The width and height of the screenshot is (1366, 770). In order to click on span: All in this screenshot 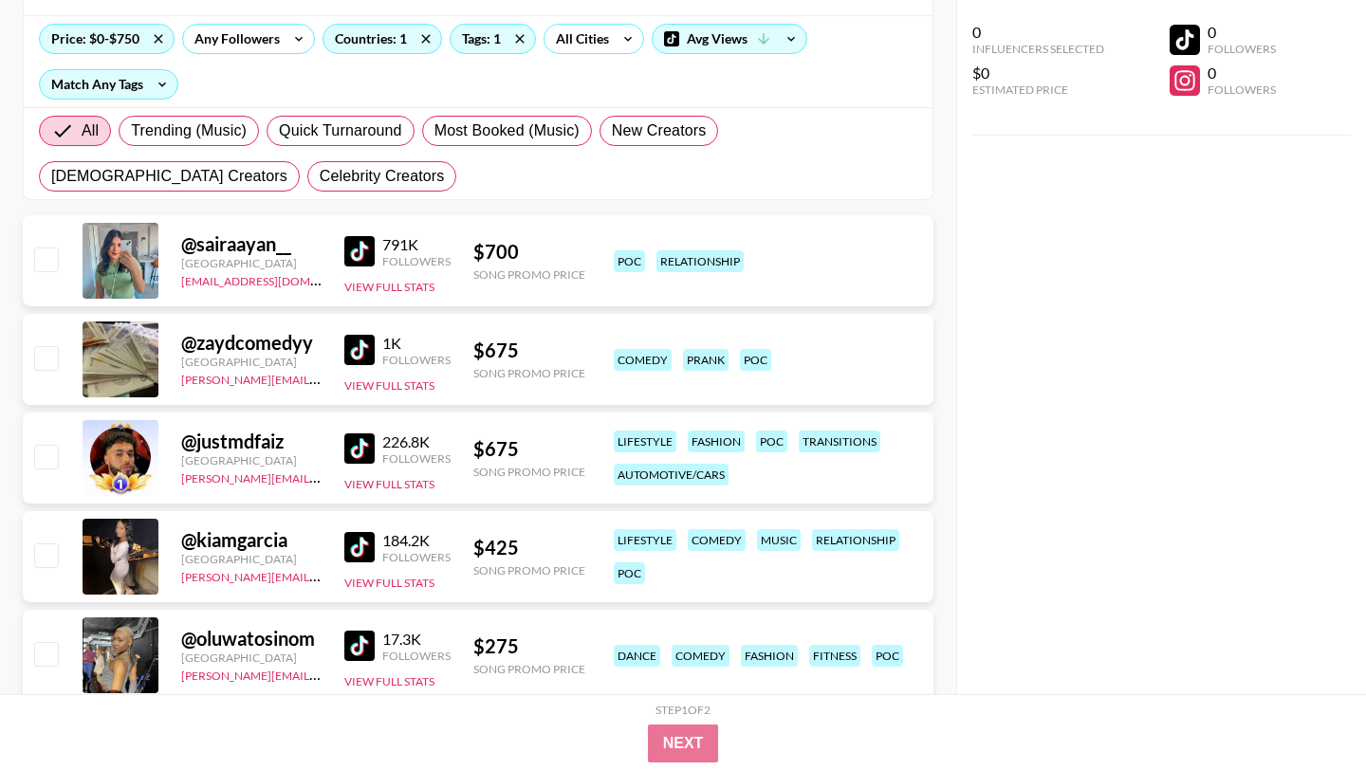, I will do `click(90, 131)`.